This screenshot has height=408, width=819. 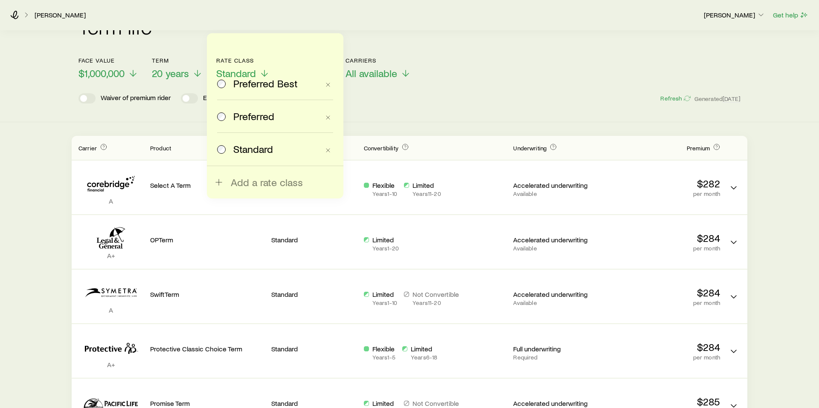 I want to click on p: Years 1 - 5, so click(x=384, y=358).